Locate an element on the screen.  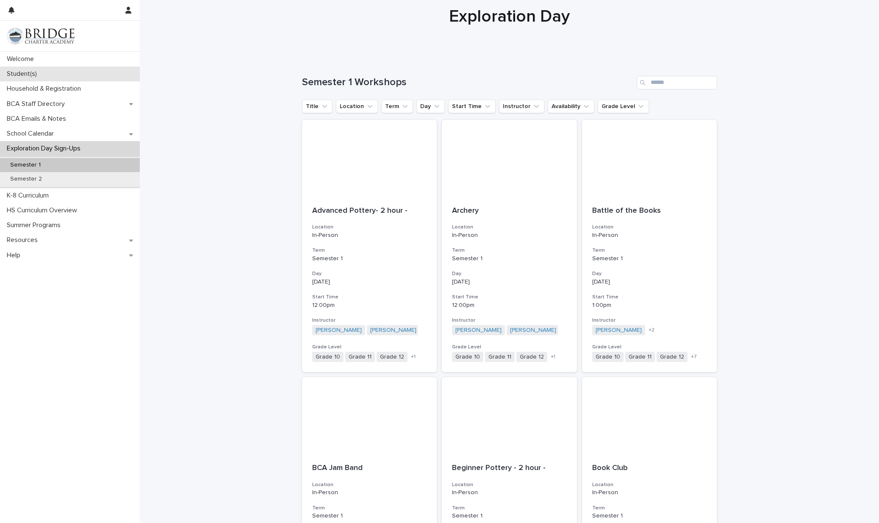
button: Grade Level is located at coordinates (623, 106).